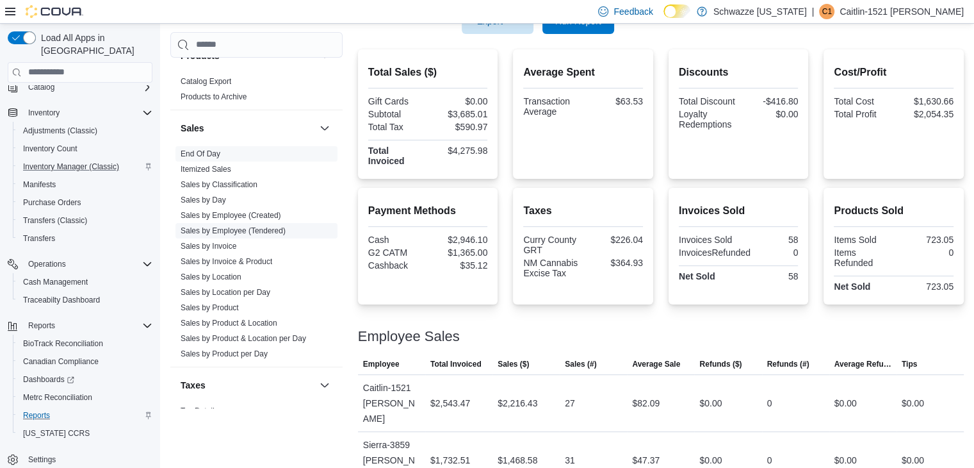 This screenshot has width=974, height=468. I want to click on a: Manifests, so click(39, 184).